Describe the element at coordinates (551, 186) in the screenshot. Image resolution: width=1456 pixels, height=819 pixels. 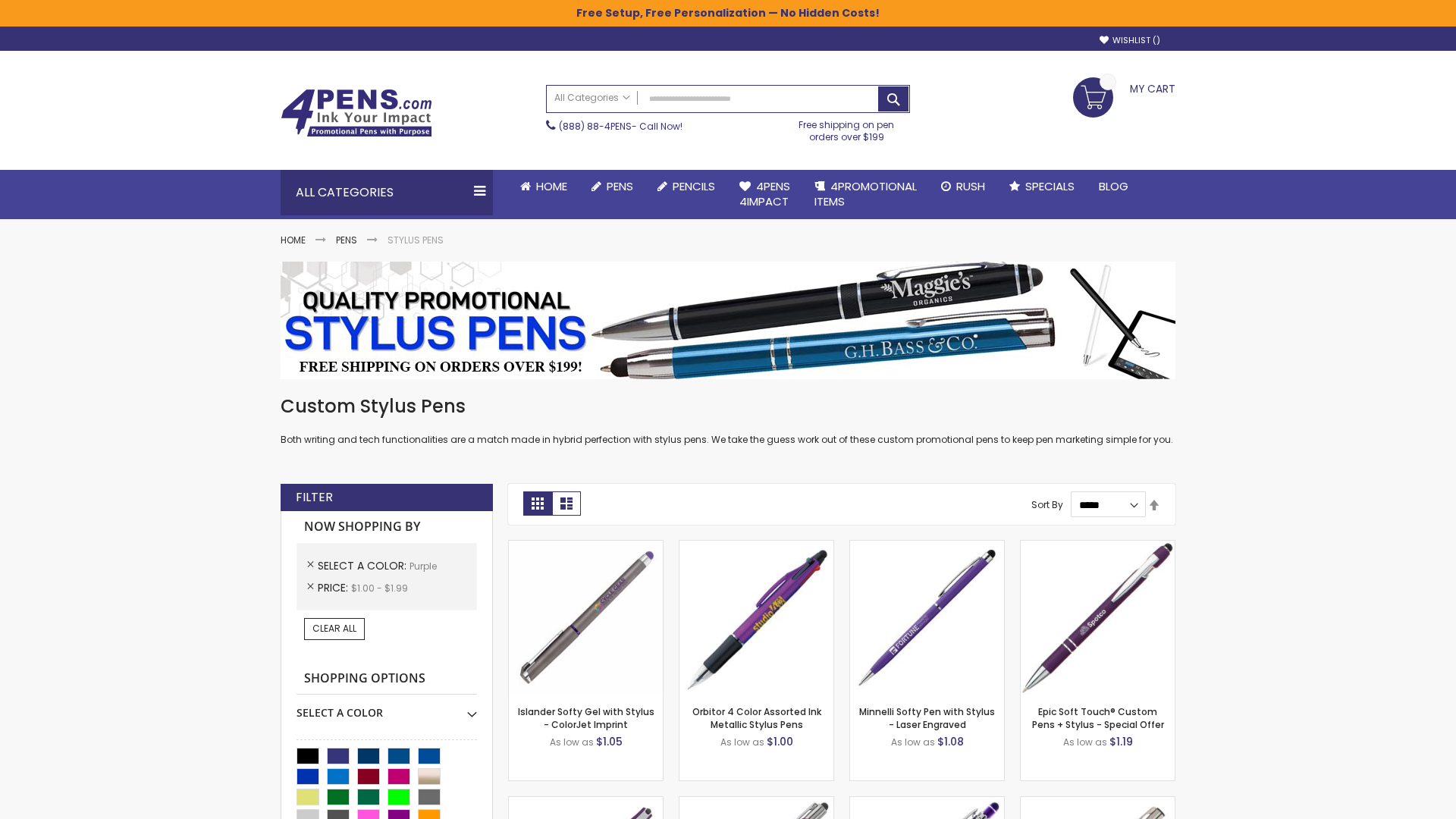
I see `span: Home` at that location.